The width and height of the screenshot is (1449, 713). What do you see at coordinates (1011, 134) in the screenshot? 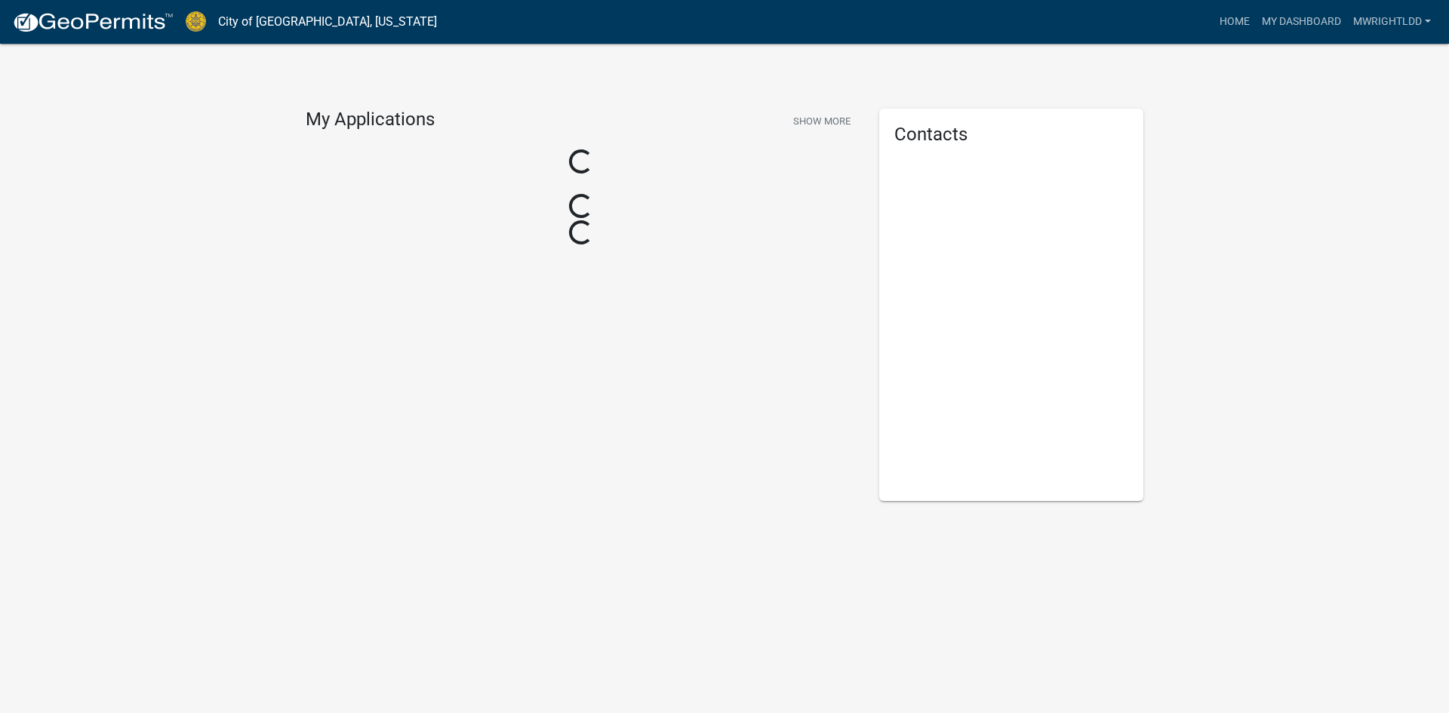
I see `h5: Contacts` at bounding box center [1011, 134].